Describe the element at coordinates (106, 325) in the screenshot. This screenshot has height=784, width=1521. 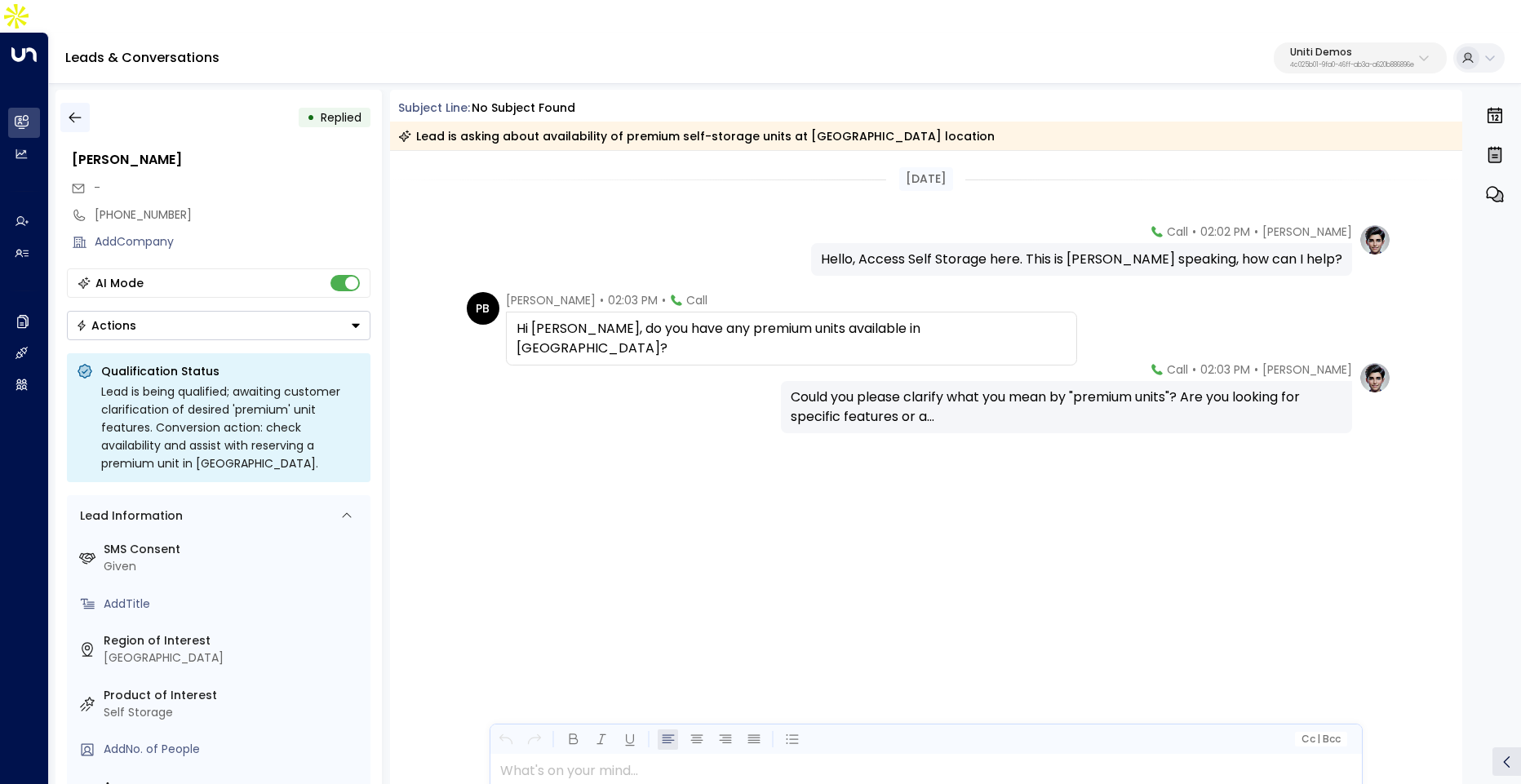
I see `div: Actions` at that location.